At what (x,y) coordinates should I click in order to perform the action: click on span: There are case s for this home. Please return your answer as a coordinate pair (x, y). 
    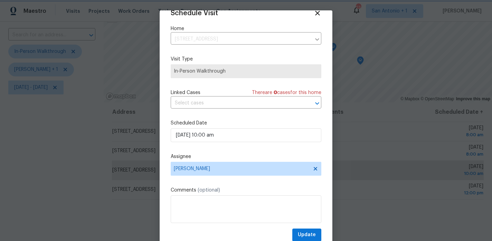
    Looking at the image, I should click on (286, 93).